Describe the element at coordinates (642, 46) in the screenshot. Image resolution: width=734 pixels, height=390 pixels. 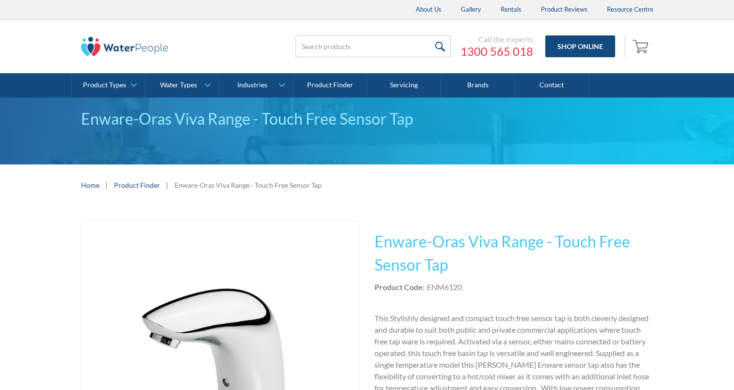
I see `img: shopping cart` at that location.